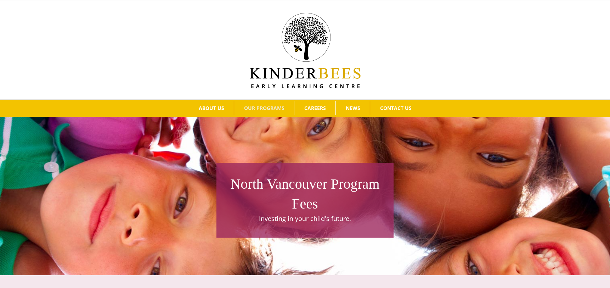 This screenshot has height=288, width=610. What do you see at coordinates (211, 108) in the screenshot?
I see `span: ABOUT US` at bounding box center [211, 108].